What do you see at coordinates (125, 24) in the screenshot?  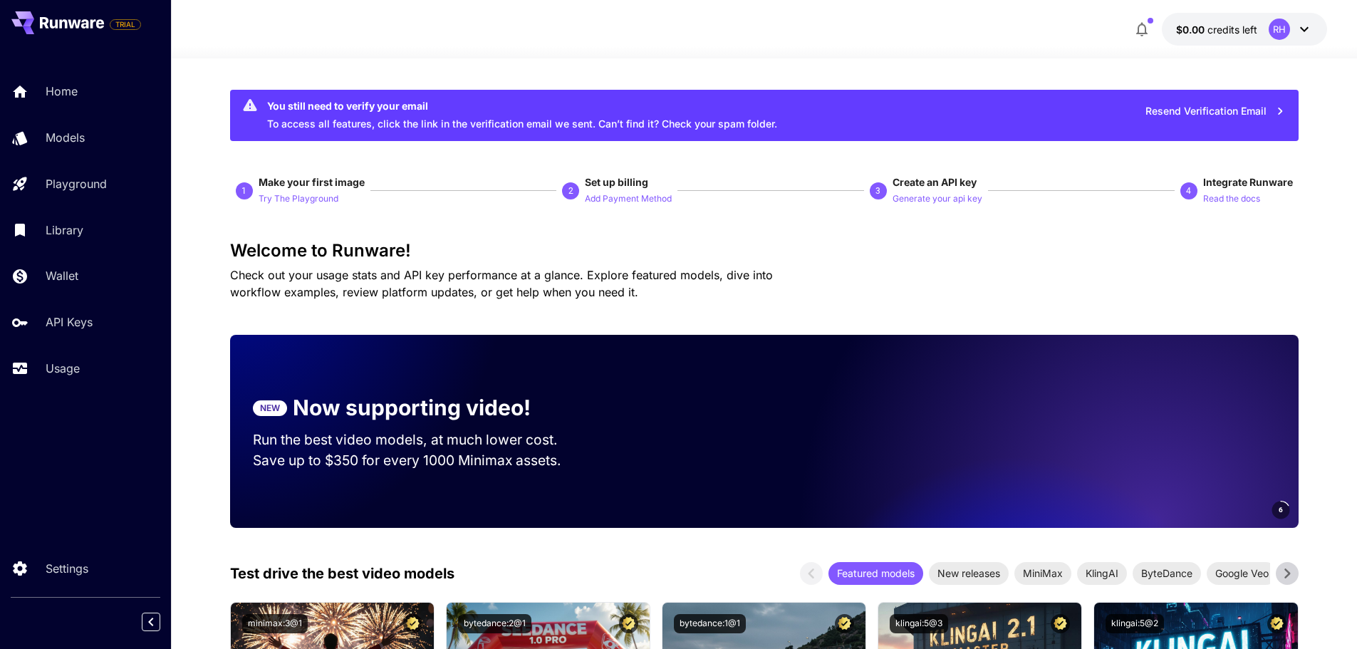 I see `span: TRIAL` at bounding box center [125, 24].